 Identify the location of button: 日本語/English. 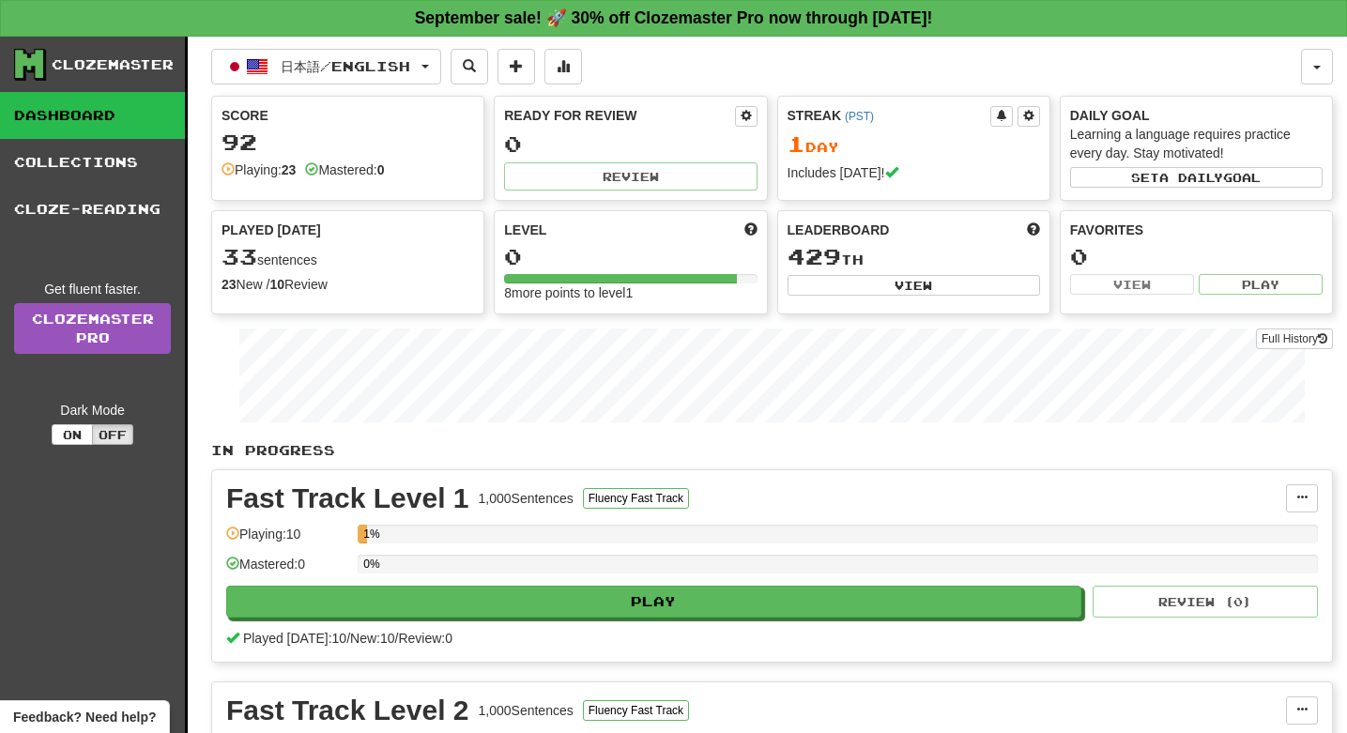
(326, 67).